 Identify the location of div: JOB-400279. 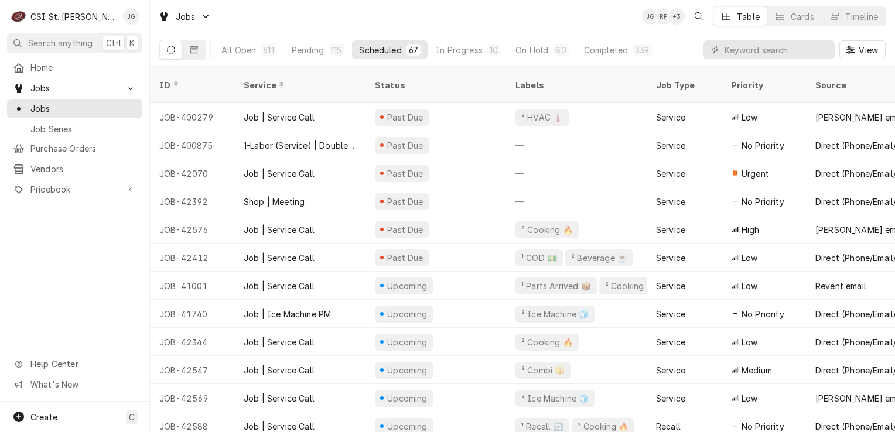
(192, 117).